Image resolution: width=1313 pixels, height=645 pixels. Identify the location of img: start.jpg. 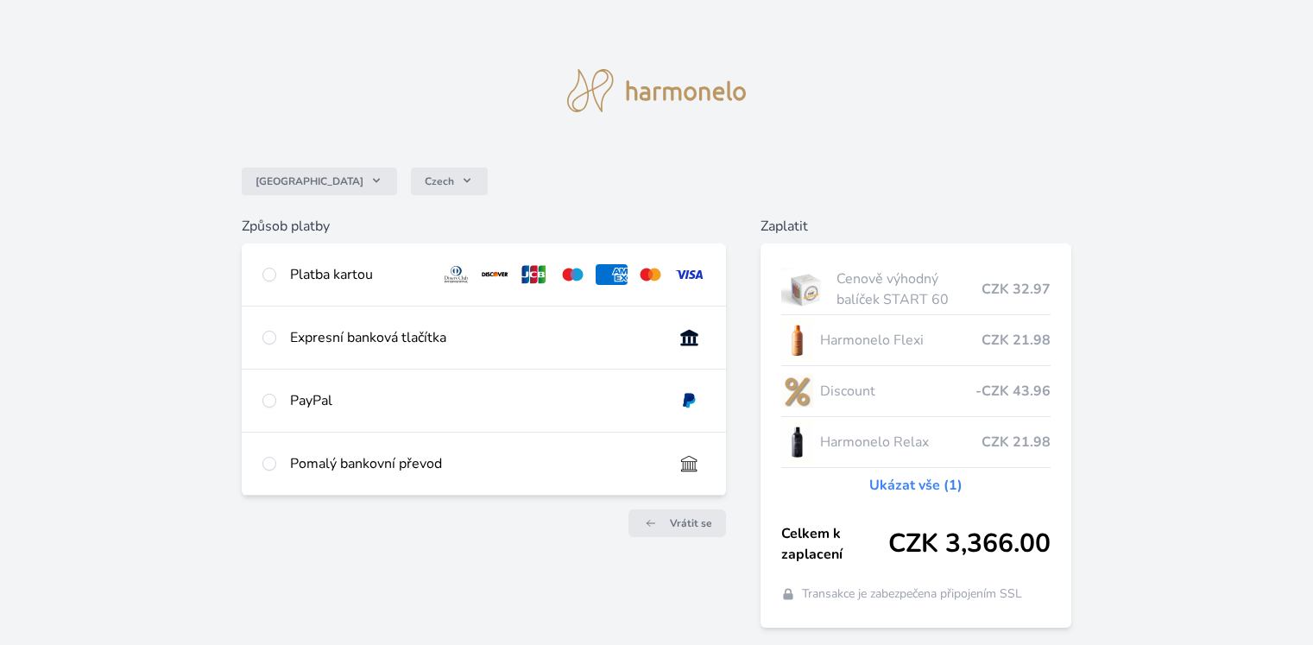
(806, 289).